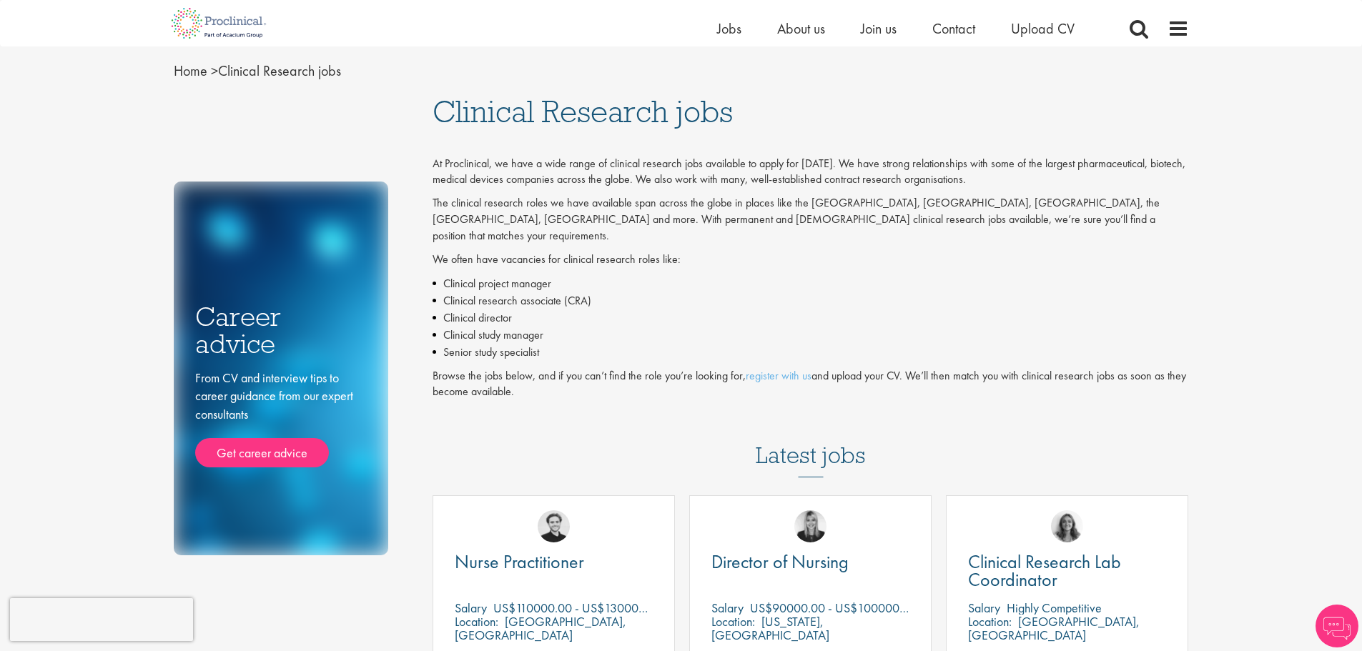 Image resolution: width=1362 pixels, height=651 pixels. I want to click on li: Senior study specialist, so click(811, 352).